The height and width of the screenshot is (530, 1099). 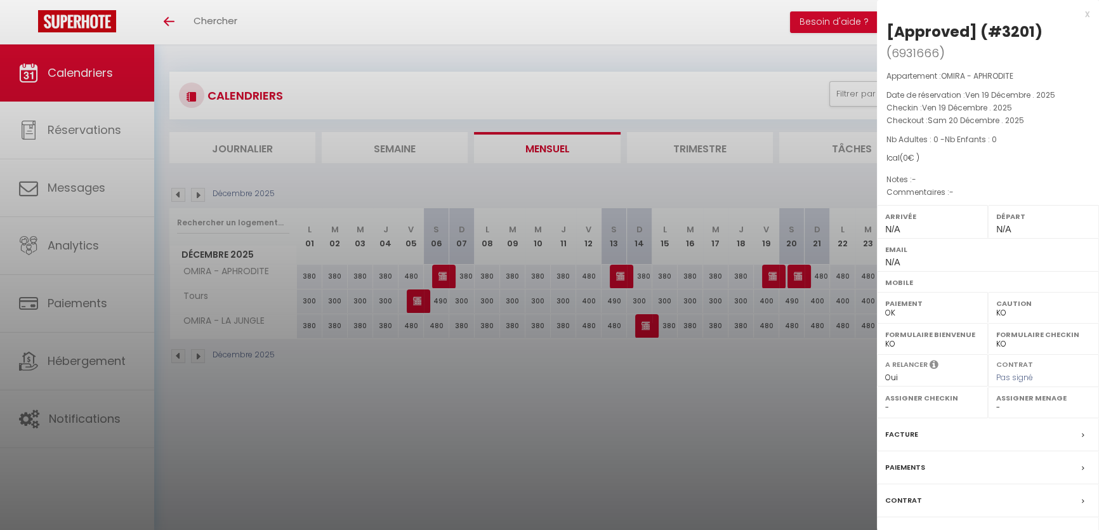 I want to click on span: 6931666, so click(x=915, y=53).